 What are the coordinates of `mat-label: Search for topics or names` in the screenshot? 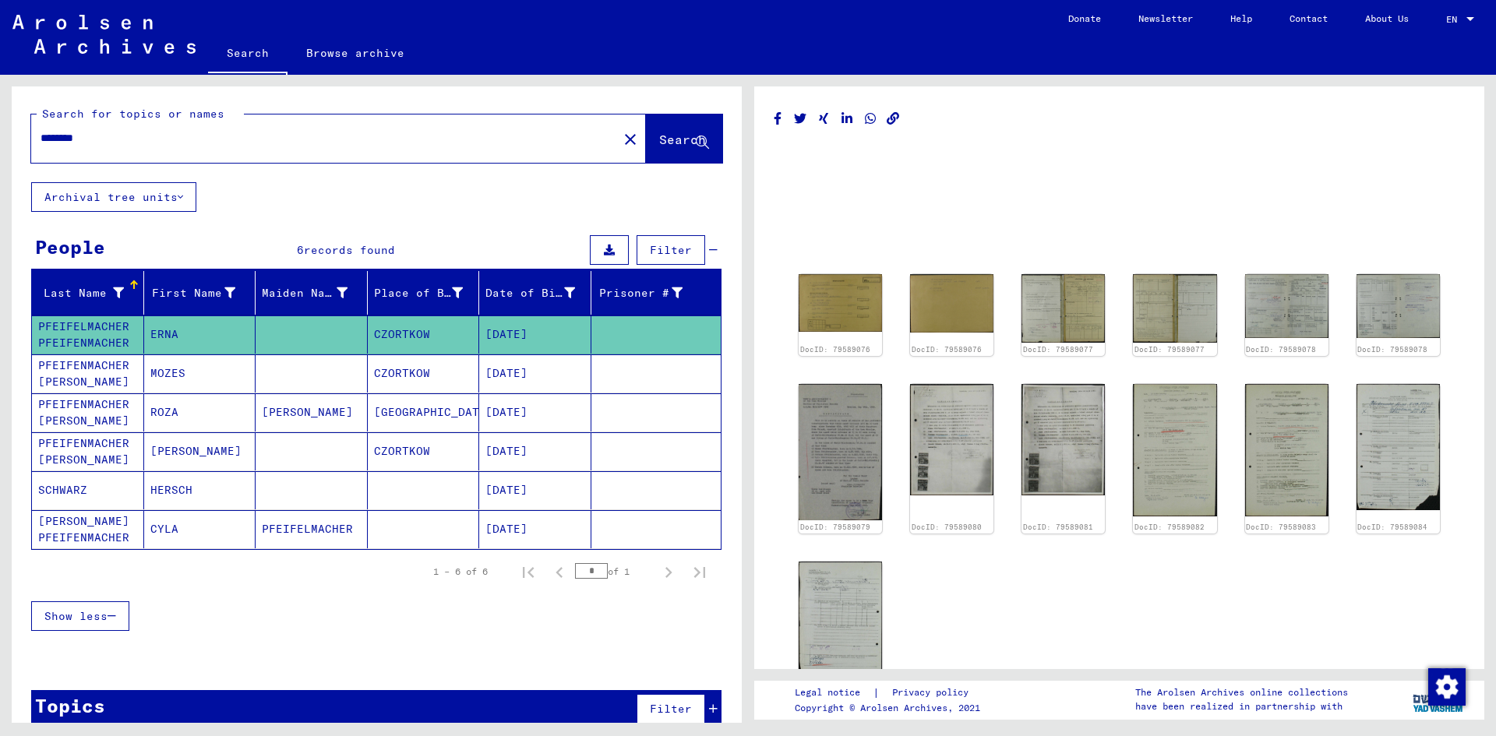 It's located at (133, 114).